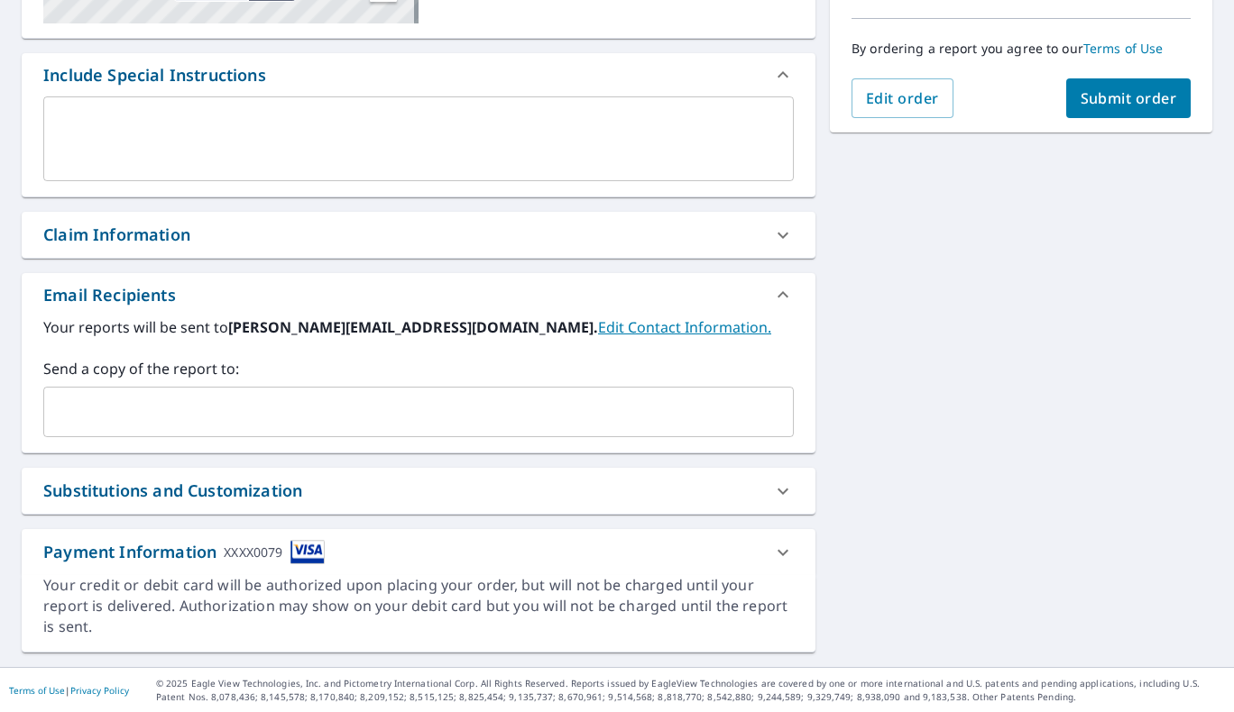 The width and height of the screenshot is (1234, 712). What do you see at coordinates (418, 369) in the screenshot?
I see `label: Send a copy of the report to:` at bounding box center [418, 369].